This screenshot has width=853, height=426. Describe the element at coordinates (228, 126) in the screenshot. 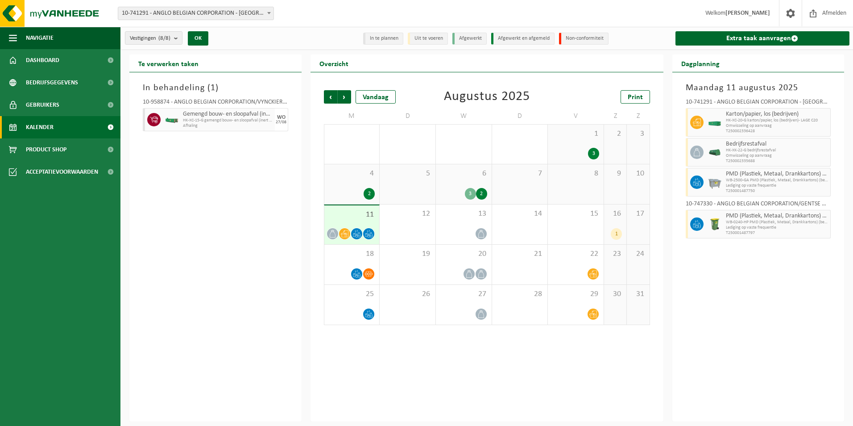

I see `span: Afhaling` at that location.